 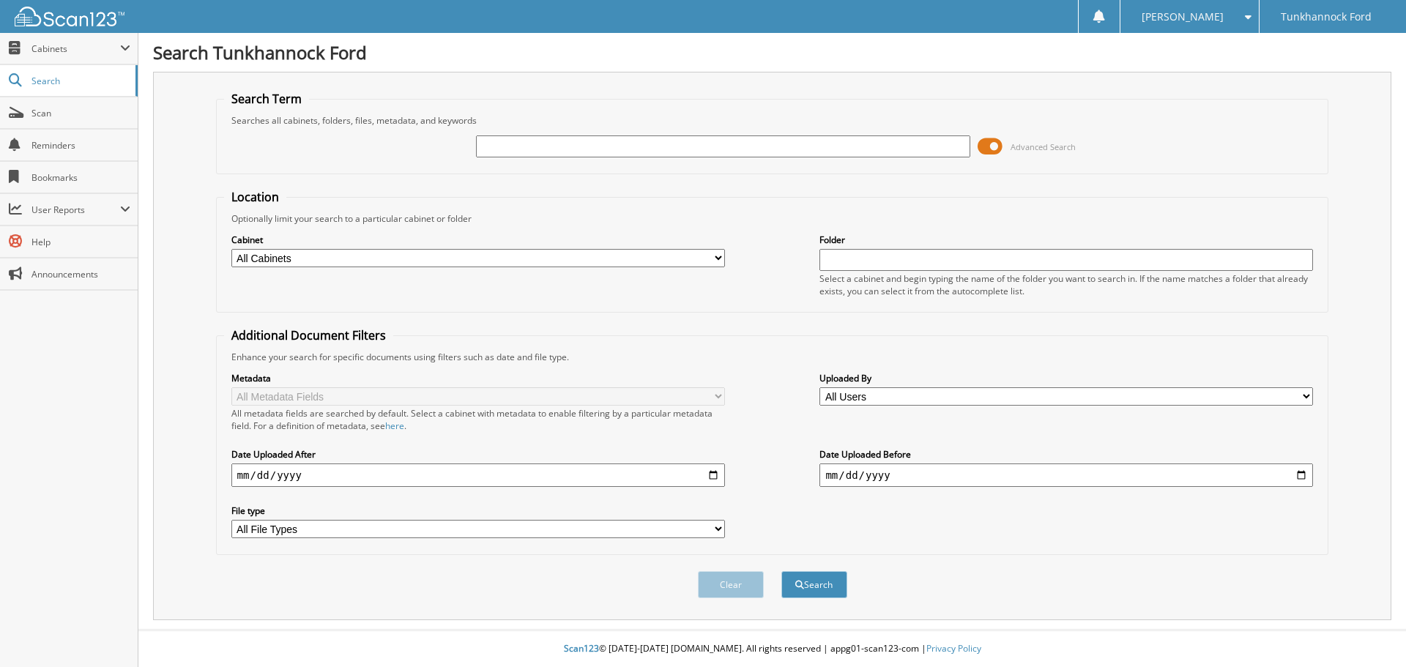 What do you see at coordinates (308, 335) in the screenshot?
I see `legend: Additional Document Filters` at bounding box center [308, 335].